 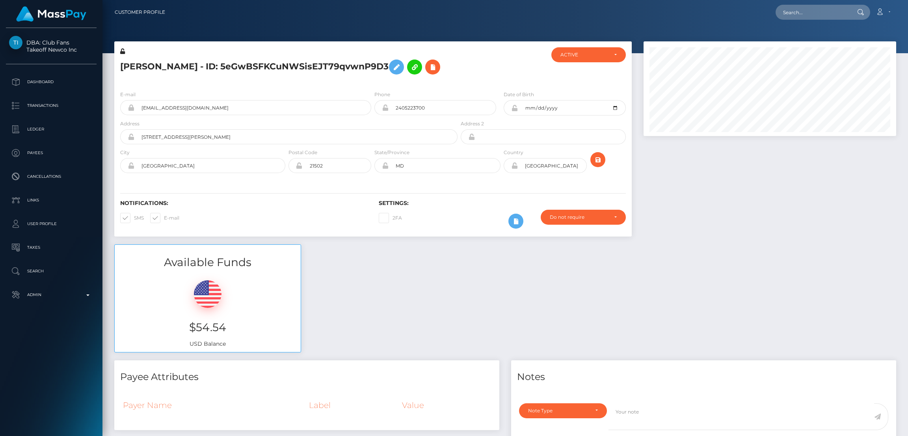 What do you see at coordinates (306, 377) in the screenshot?
I see `h4: Payee Attributes` at bounding box center [306, 377].